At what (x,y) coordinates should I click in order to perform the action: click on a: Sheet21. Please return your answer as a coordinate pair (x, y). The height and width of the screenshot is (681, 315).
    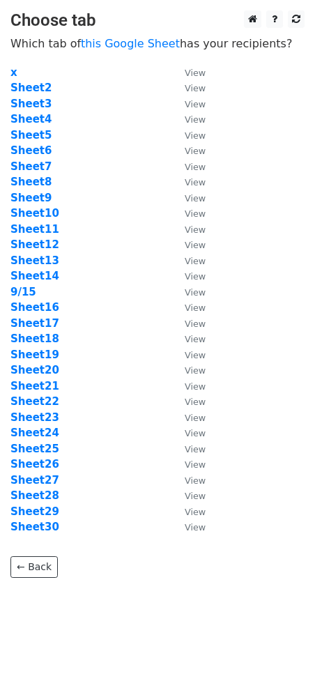
    Looking at the image, I should click on (35, 386).